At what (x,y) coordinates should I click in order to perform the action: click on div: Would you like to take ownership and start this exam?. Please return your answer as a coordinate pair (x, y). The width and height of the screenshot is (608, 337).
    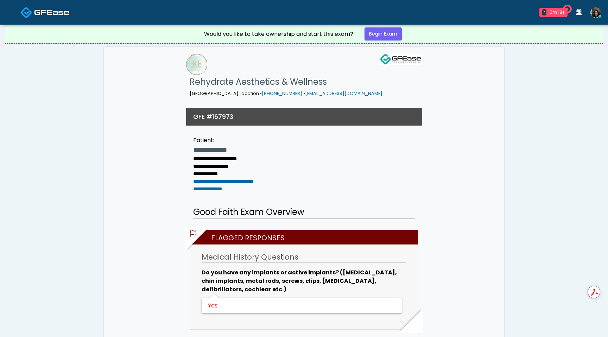
    Looking at the image, I should click on (279, 34).